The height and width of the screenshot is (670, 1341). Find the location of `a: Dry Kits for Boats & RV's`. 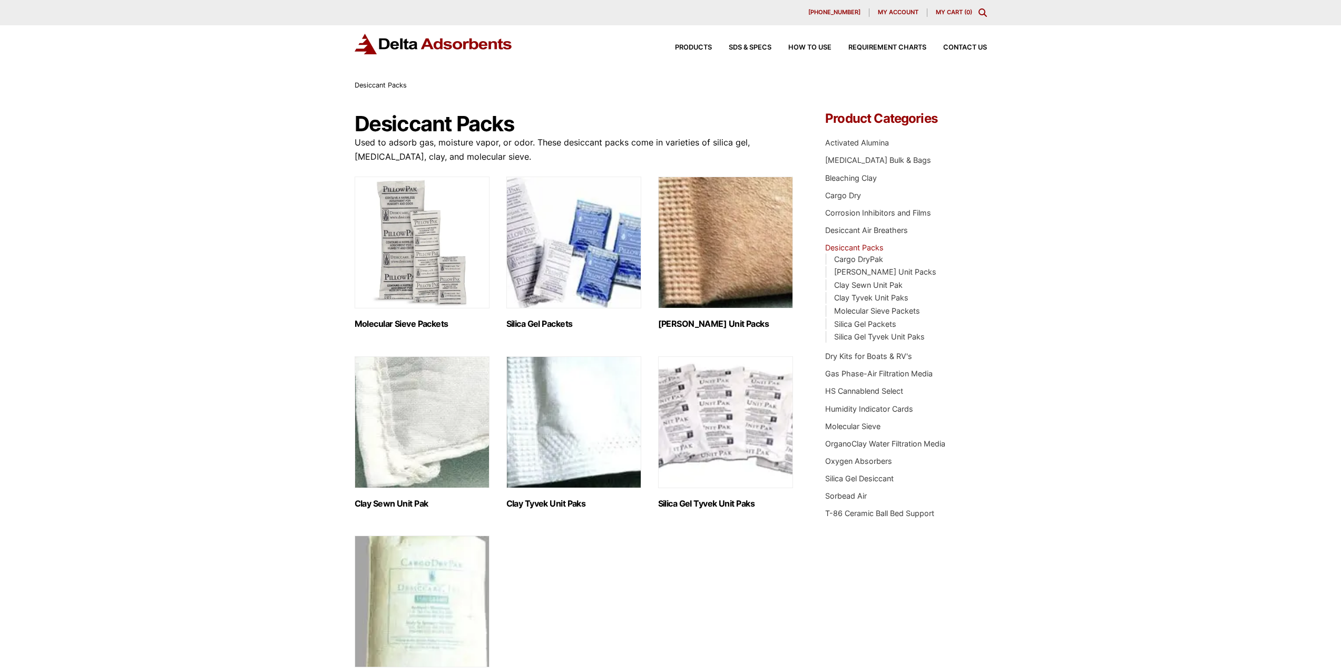

a: Dry Kits for Boats & RV's is located at coordinates (869, 356).